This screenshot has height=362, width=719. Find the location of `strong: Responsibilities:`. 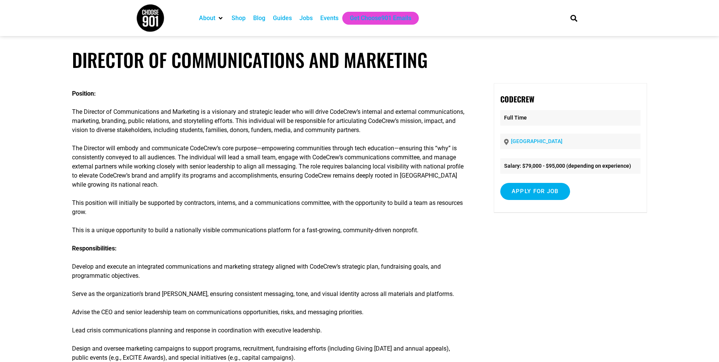

strong: Responsibilities: is located at coordinates (94, 248).